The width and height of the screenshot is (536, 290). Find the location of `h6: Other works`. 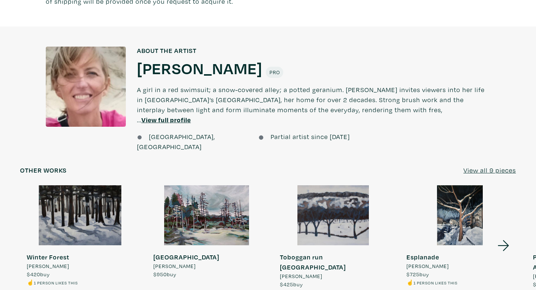

h6: Other works is located at coordinates (43, 170).